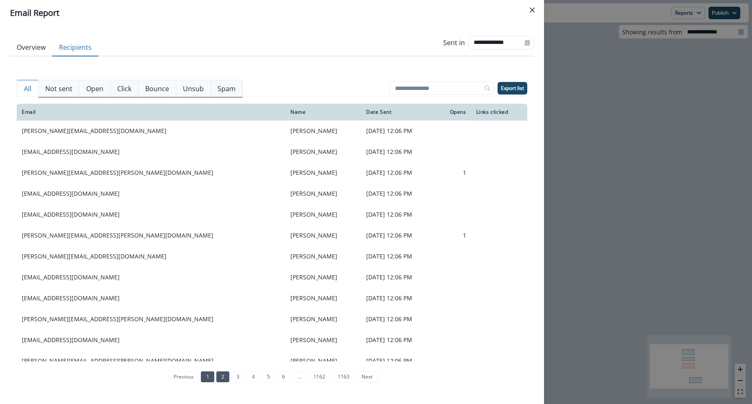  Describe the element at coordinates (59, 89) in the screenshot. I see `p: Not sent` at that location.